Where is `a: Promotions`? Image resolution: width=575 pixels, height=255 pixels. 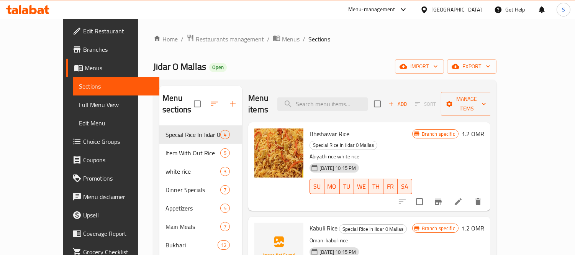
a: Promotions is located at coordinates (113, 178).